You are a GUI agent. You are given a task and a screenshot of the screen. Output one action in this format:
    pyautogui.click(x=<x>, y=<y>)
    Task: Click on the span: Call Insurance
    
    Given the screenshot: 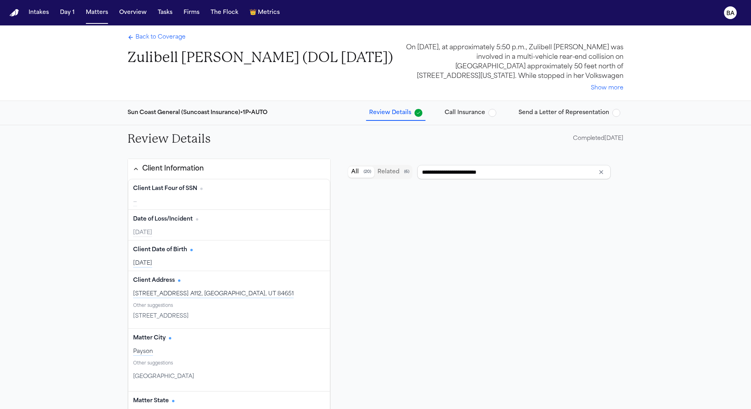 What is the action you would take?
    pyautogui.click(x=465, y=113)
    